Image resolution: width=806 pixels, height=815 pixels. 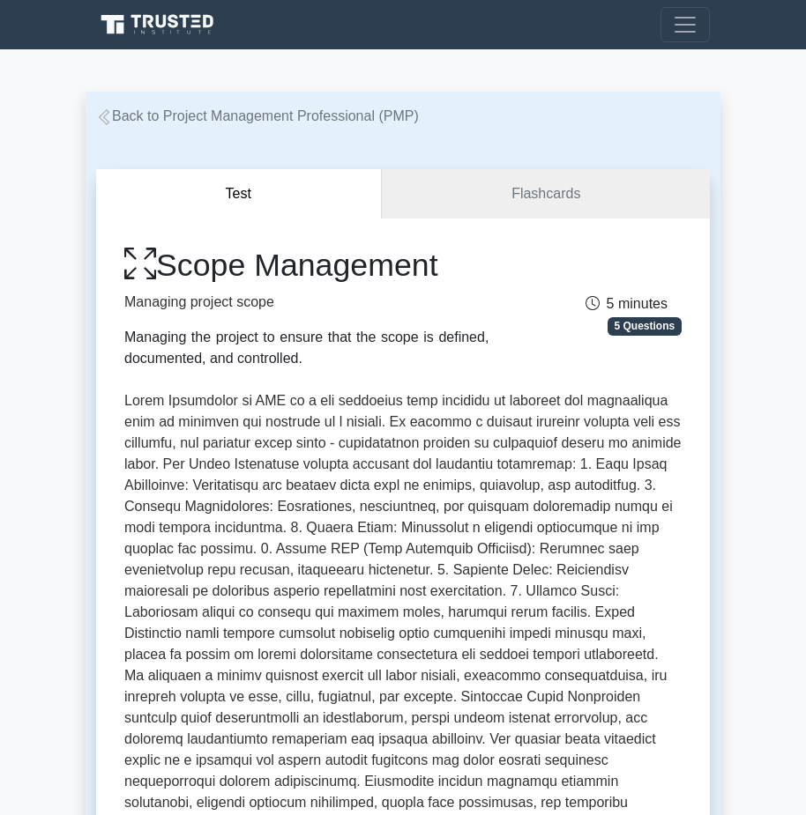 What do you see at coordinates (644, 326) in the screenshot?
I see `span: 5 Questions` at bounding box center [644, 326].